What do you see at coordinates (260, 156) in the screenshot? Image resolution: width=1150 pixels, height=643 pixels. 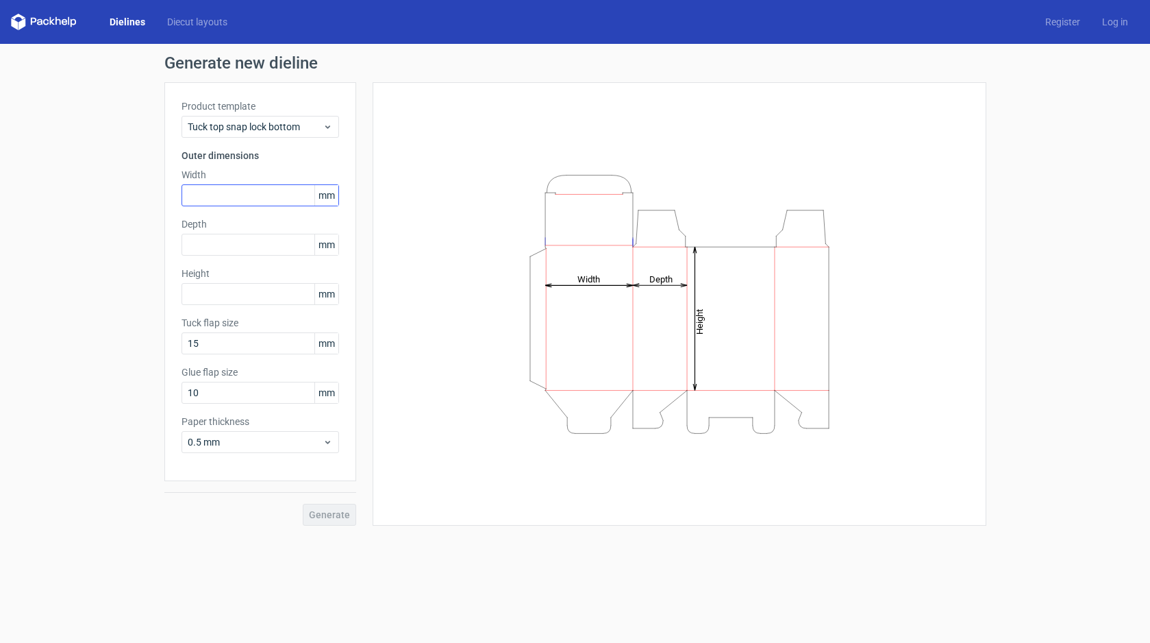 I see `h3: Outer dimensions` at bounding box center [260, 156].